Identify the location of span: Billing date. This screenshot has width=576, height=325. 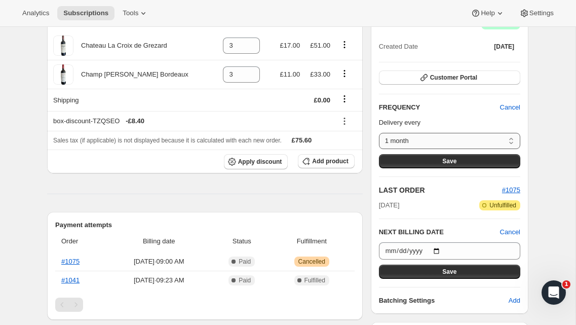
(159, 241).